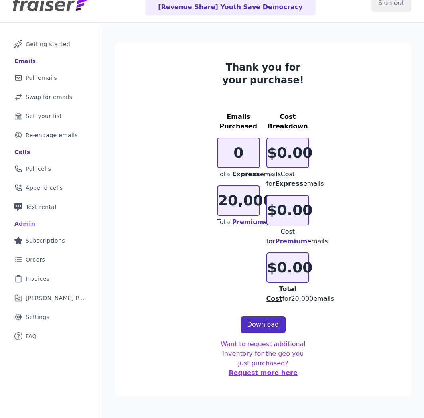 This screenshot has height=418, width=424. Describe the element at coordinates (22, 152) in the screenshot. I see `div: Cells` at that location.